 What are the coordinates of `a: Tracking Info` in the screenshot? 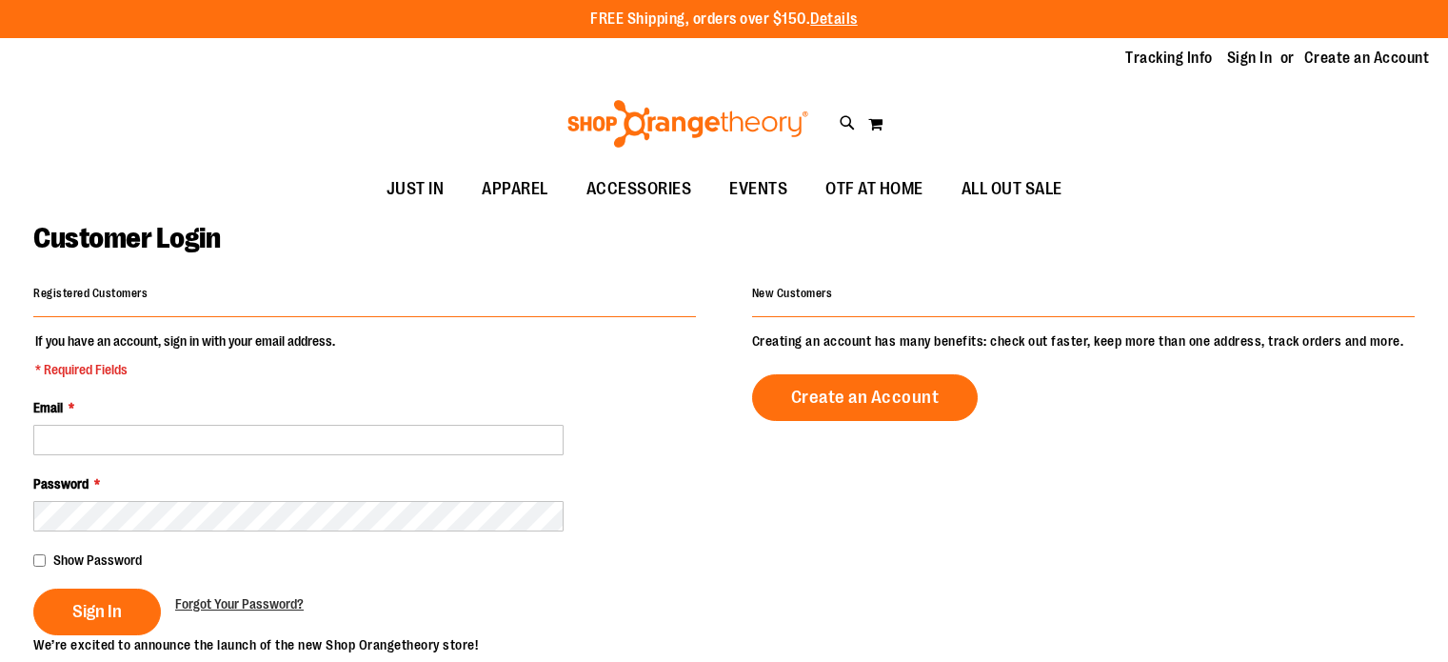 It's located at (1169, 58).